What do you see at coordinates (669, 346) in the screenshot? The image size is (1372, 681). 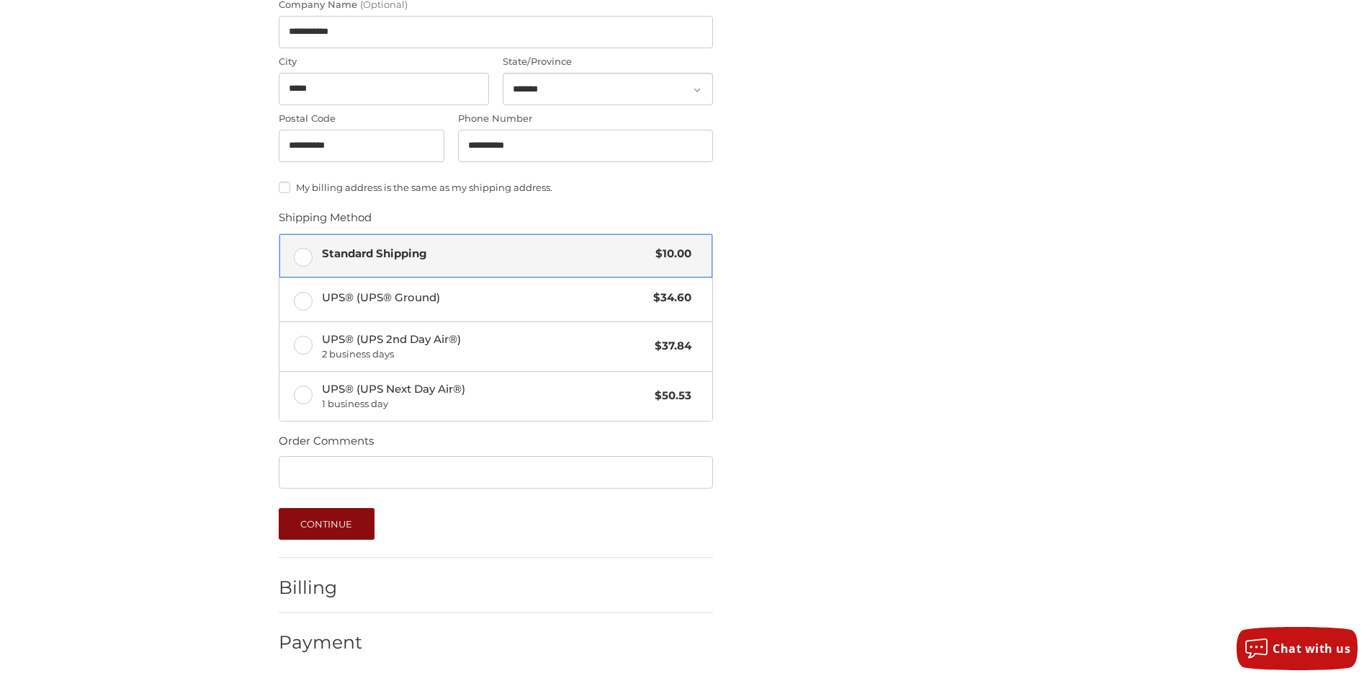 I see `span: $37.84` at bounding box center [669, 346].